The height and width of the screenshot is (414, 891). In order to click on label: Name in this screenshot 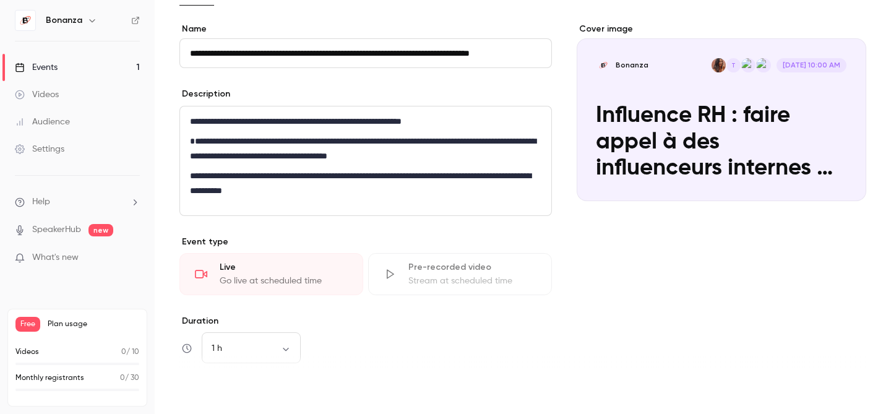, I will do `click(365, 29)`.